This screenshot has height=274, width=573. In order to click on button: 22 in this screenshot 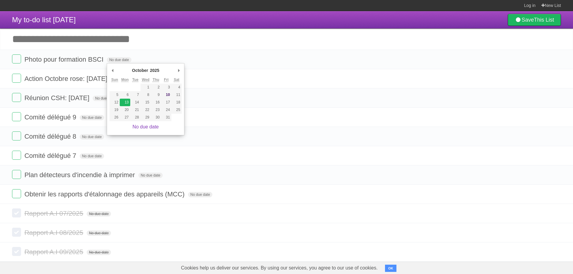, I will do `click(146, 110)`.